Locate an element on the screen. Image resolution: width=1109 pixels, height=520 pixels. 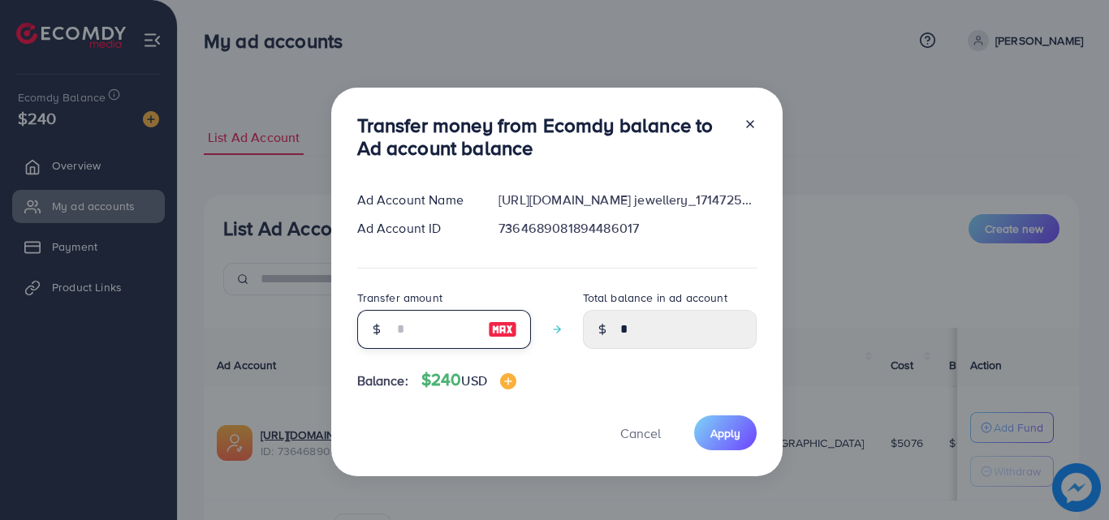
span: Cancel is located at coordinates (641, 434).